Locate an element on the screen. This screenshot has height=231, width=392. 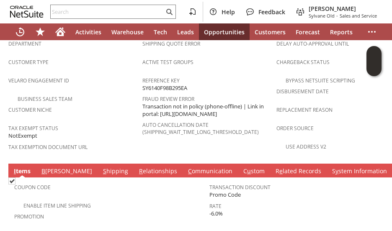
span: -6.0% is located at coordinates (216, 214).